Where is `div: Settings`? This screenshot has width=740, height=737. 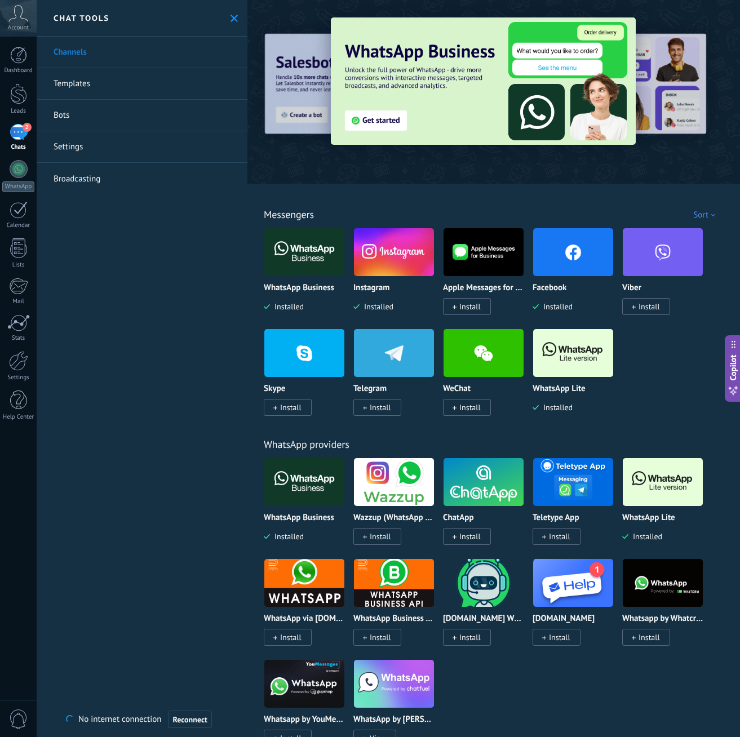
div: Settings is located at coordinates (19, 378).